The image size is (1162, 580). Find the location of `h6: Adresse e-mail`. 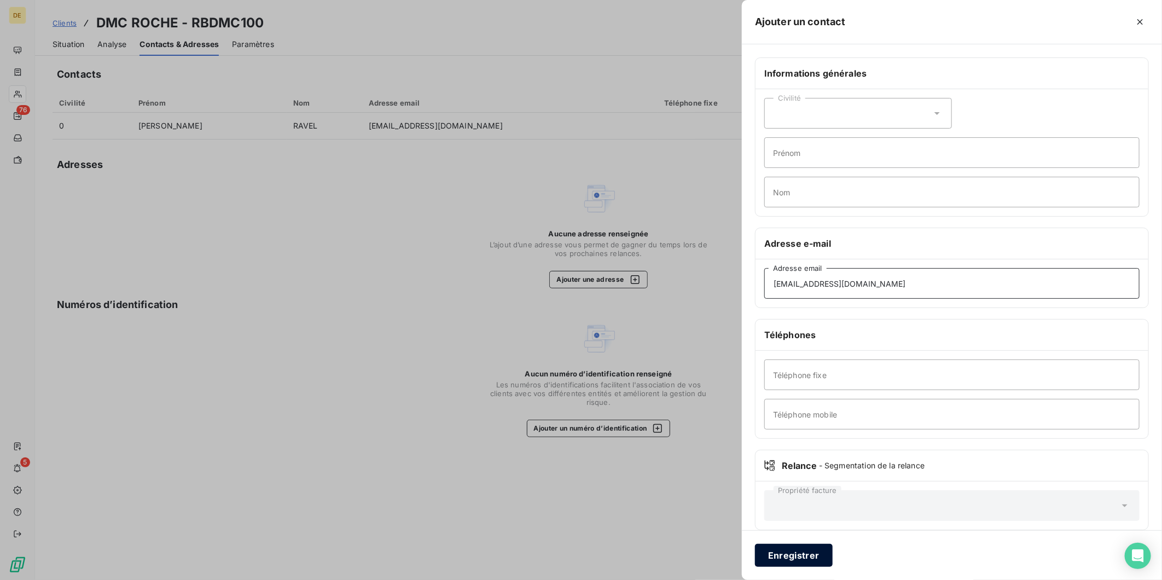

h6: Adresse e-mail is located at coordinates (952, 243).